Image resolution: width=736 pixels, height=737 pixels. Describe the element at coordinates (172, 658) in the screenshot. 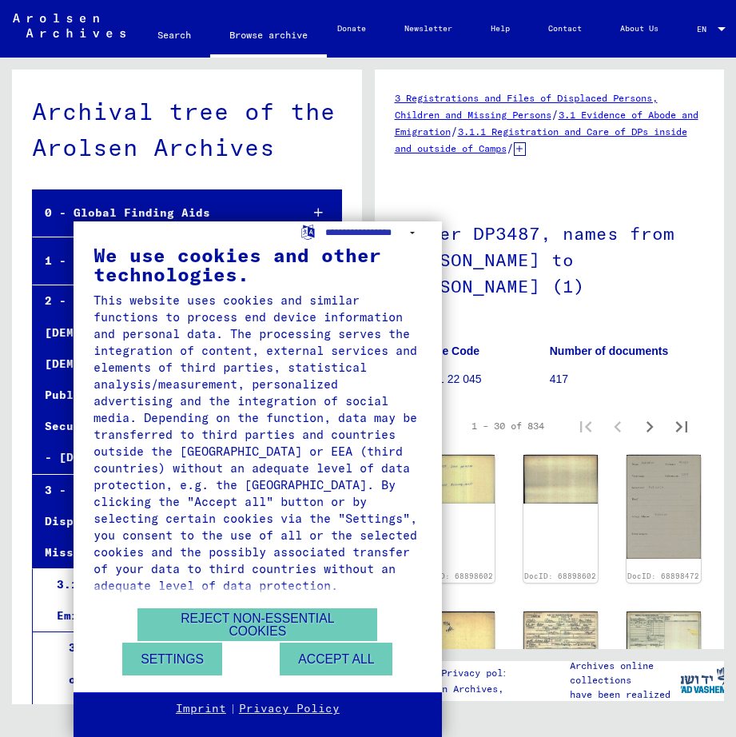

I see `button: Settings` at that location.